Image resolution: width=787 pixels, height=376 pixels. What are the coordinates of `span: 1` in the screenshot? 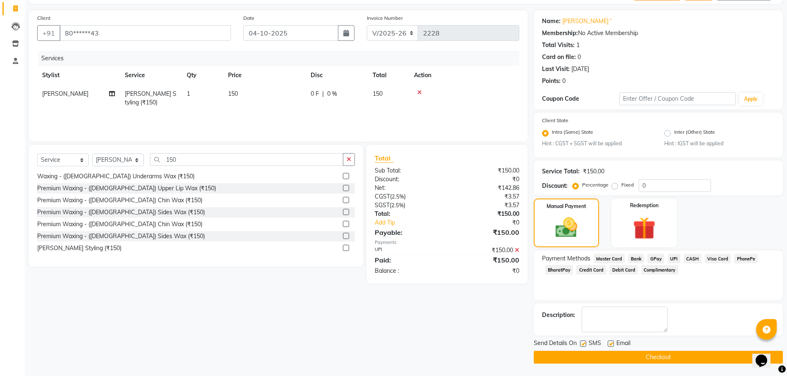 It's located at (188, 94).